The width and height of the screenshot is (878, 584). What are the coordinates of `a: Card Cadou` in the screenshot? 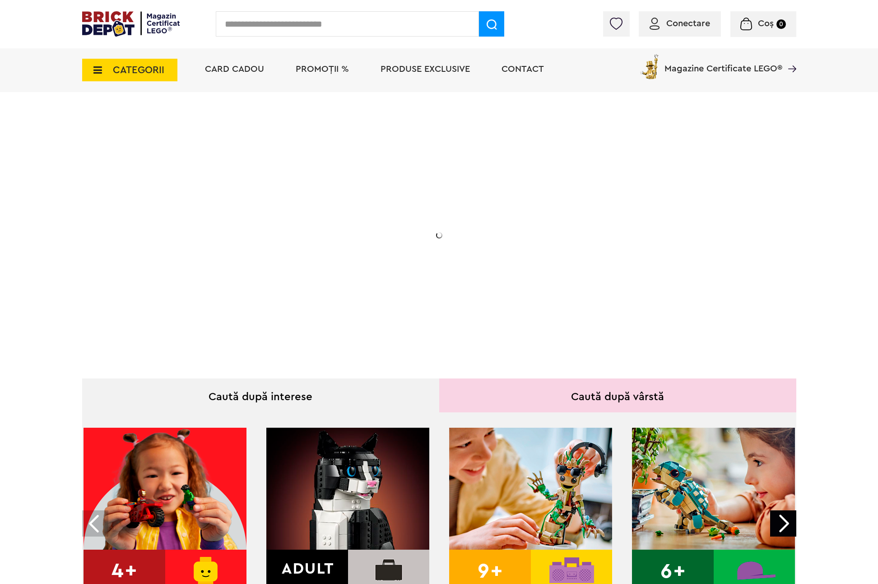 It's located at (234, 69).